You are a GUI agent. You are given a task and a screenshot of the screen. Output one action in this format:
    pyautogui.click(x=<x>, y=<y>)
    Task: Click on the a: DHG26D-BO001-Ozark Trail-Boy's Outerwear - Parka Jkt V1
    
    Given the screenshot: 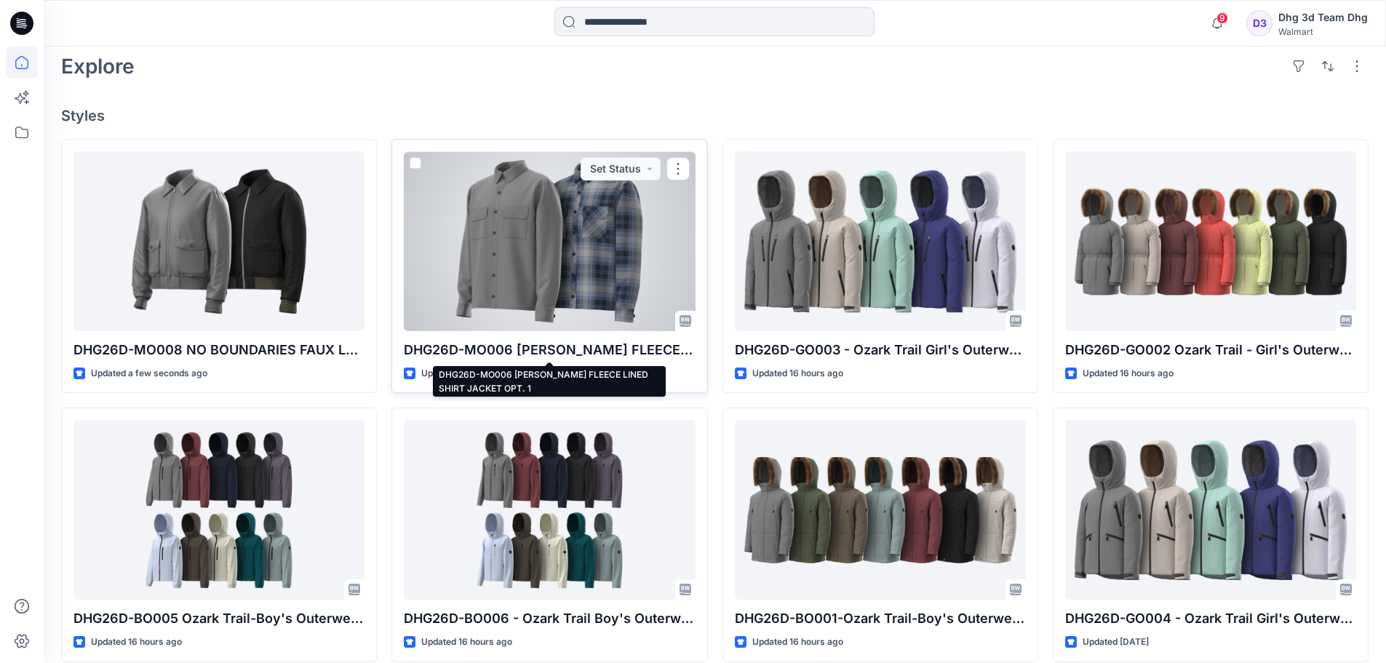 What is the action you would take?
    pyautogui.click(x=881, y=509)
    